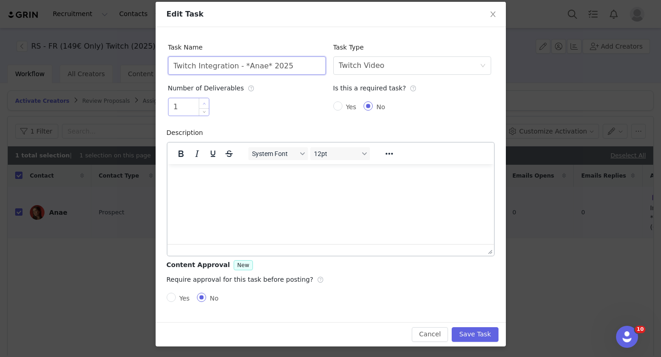  I want to click on i: icon: close, so click(493, 14).